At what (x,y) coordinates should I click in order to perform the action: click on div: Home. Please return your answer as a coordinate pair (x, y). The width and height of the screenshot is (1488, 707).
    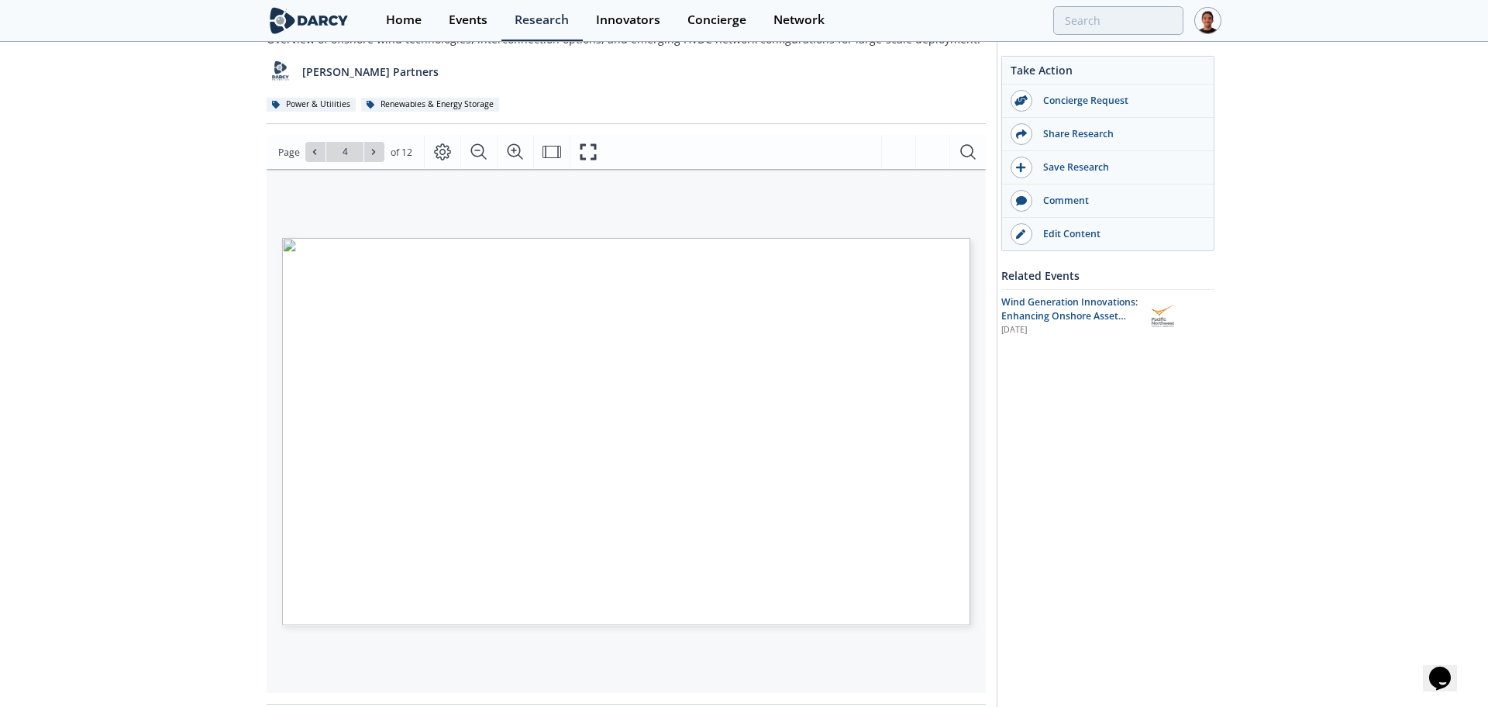
    Looking at the image, I should click on (404, 20).